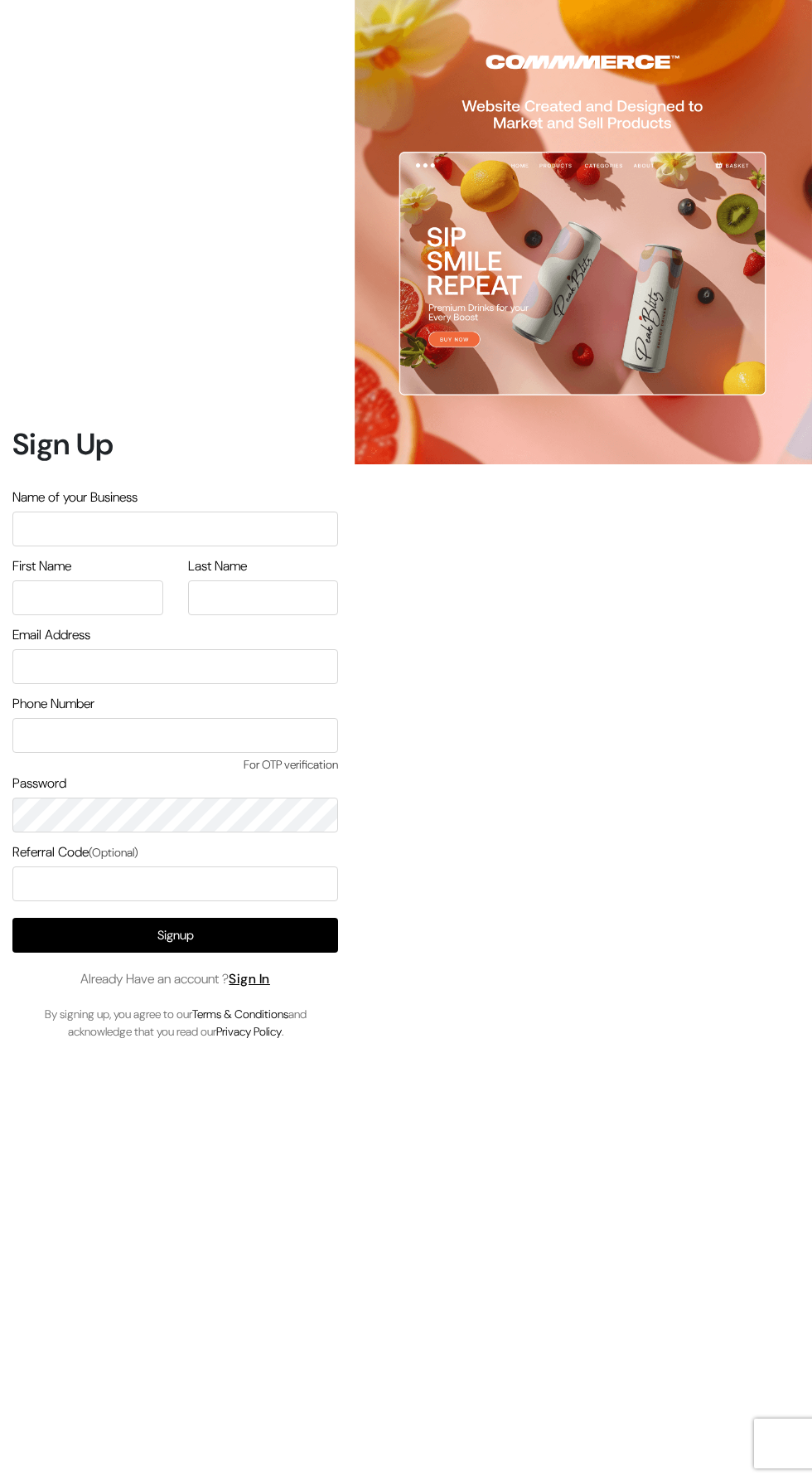 Image resolution: width=812 pixels, height=1480 pixels. I want to click on label: First Name, so click(42, 567).